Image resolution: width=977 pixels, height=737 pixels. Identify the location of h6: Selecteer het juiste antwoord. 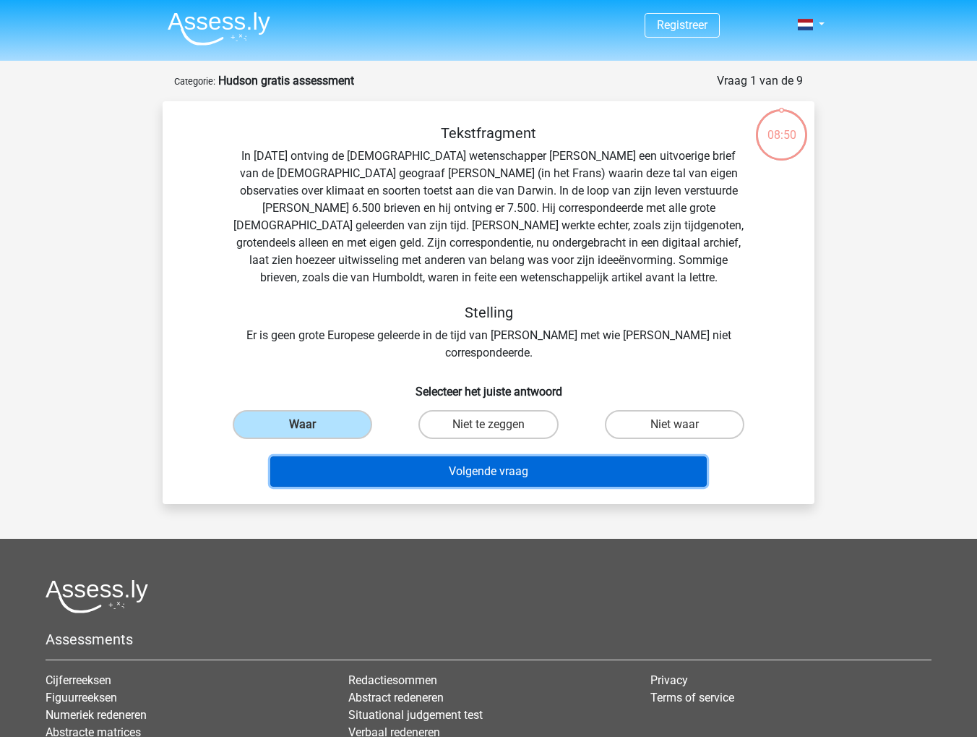
(489, 385).